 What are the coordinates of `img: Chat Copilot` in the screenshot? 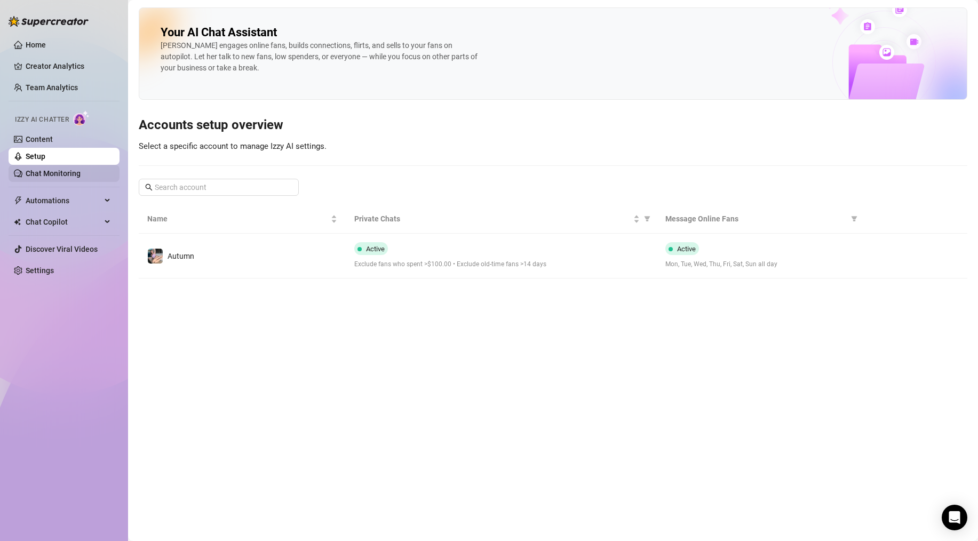 It's located at (17, 222).